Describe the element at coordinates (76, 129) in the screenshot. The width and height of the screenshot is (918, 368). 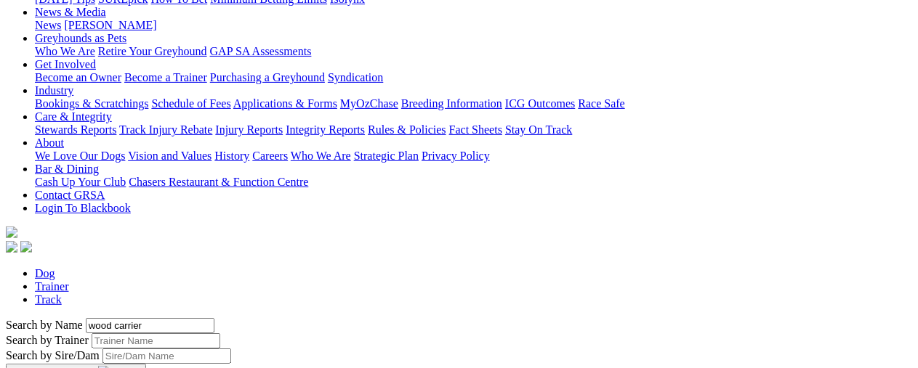
I see `a: Stewards Reports` at that location.